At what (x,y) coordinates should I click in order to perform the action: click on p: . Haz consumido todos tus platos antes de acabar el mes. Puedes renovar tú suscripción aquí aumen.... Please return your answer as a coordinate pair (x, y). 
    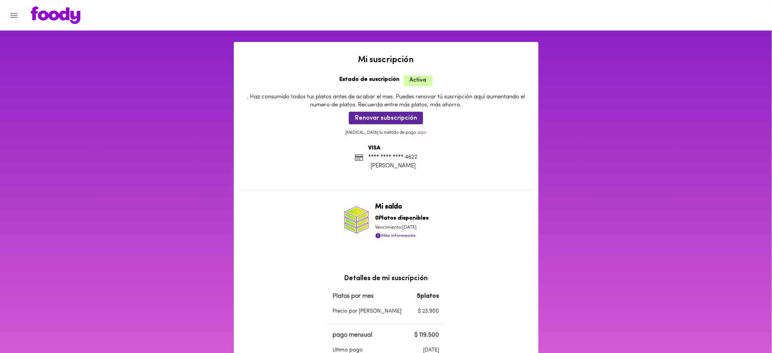
    Looking at the image, I should click on (386, 101).